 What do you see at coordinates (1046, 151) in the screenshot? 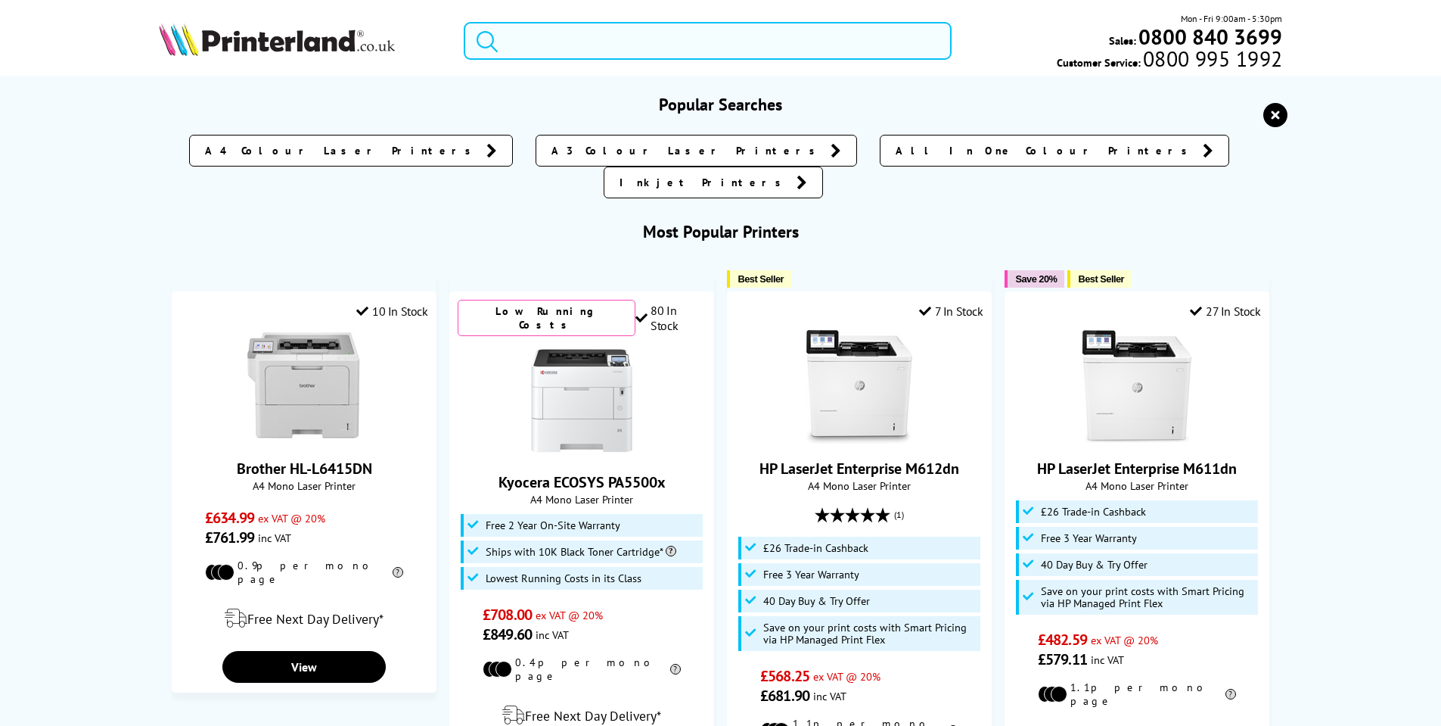
I see `span: All In One Colour Printers` at bounding box center [1046, 151].